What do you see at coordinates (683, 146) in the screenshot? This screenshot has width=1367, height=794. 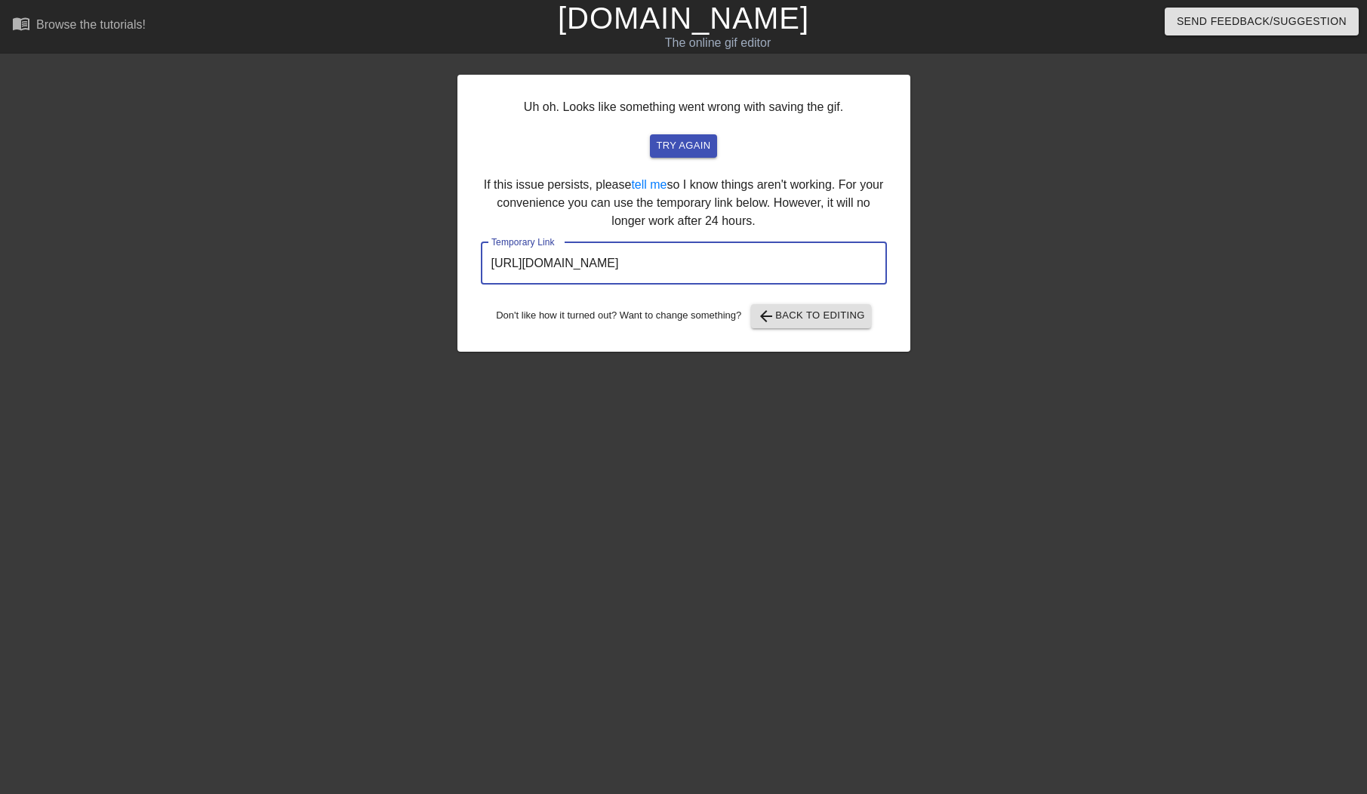 I see `button: try again` at bounding box center [683, 146].